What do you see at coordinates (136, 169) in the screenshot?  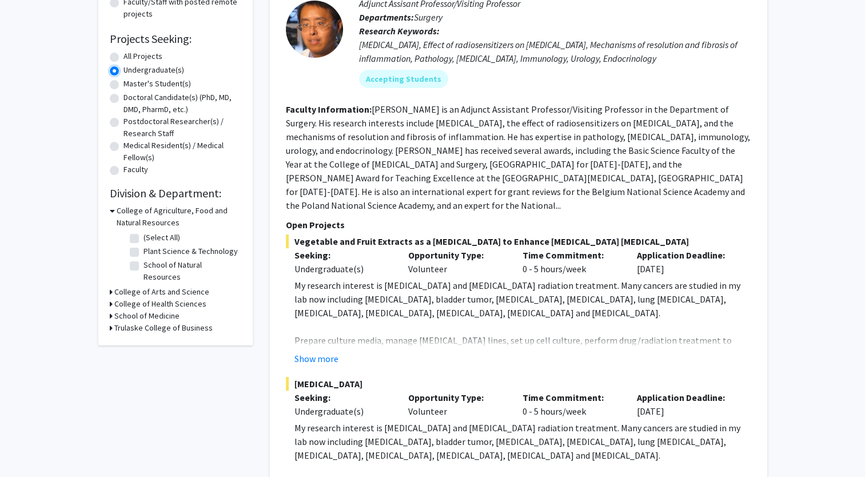 I see `label: Faculty` at bounding box center [136, 169].